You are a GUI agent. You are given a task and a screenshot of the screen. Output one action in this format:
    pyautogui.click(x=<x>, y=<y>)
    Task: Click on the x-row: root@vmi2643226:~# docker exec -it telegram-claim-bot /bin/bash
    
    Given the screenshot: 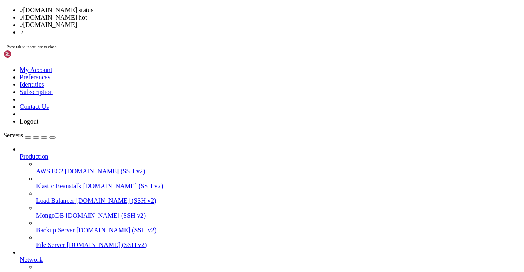 What is the action you would take?
    pyautogui.click(x=210, y=75)
    